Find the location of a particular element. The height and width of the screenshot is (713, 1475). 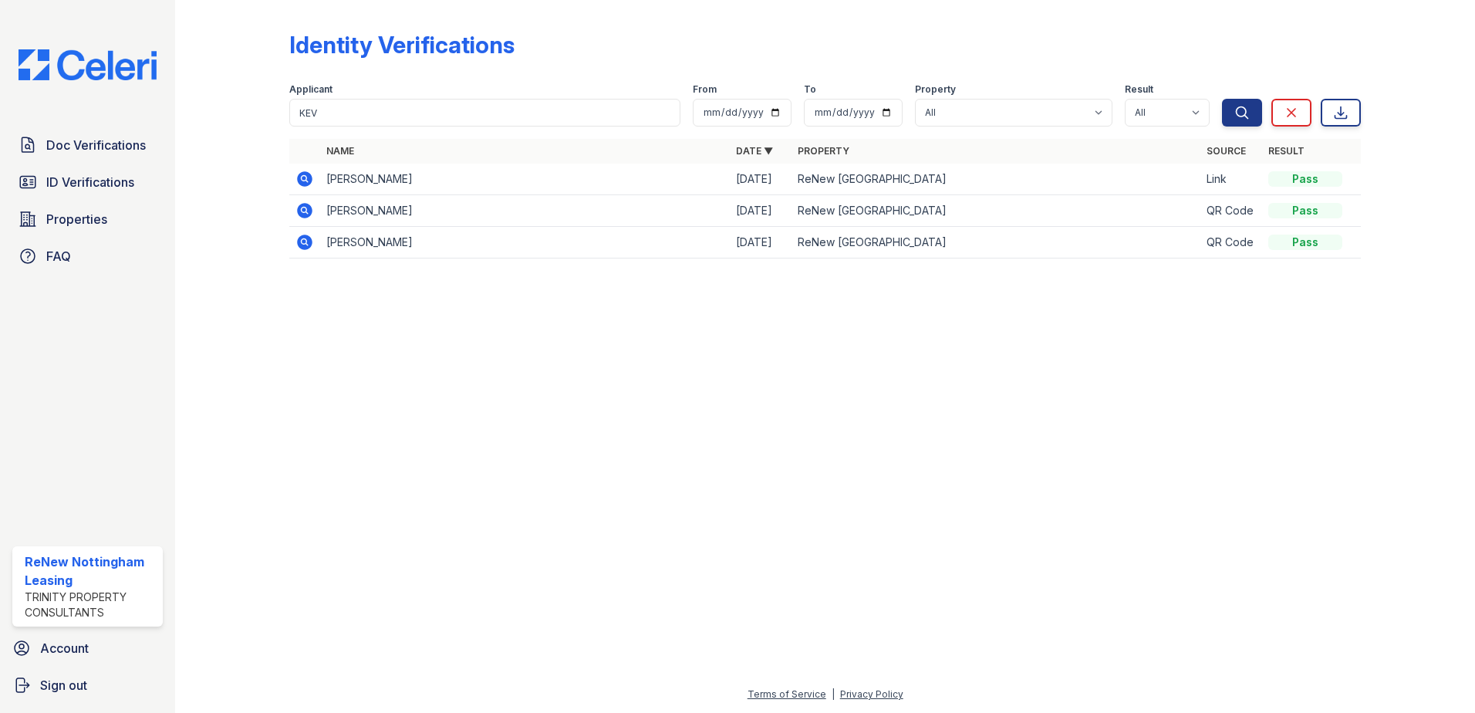

a: Date ▼ is located at coordinates (755, 150).